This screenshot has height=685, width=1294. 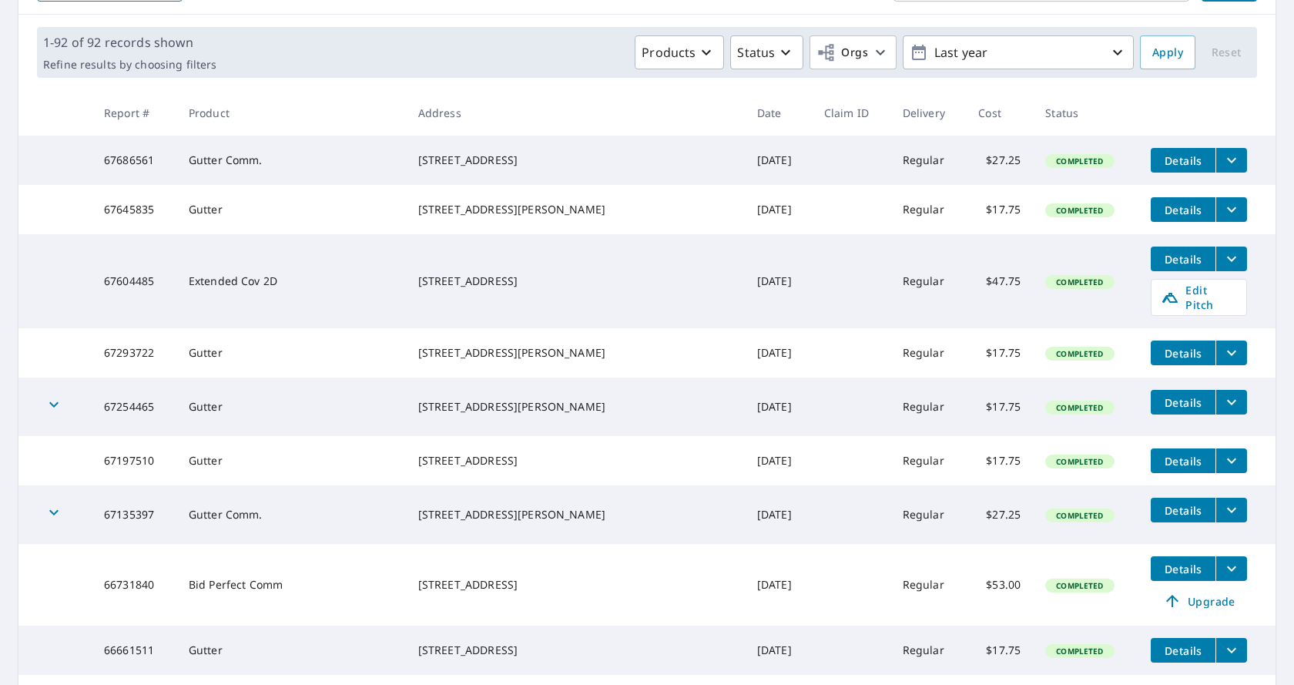 I want to click on p: Products, so click(x=669, y=52).